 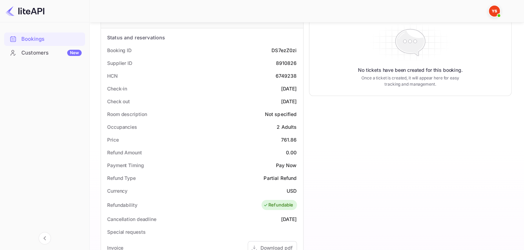 I want to click on div: Customers, so click(x=51, y=53).